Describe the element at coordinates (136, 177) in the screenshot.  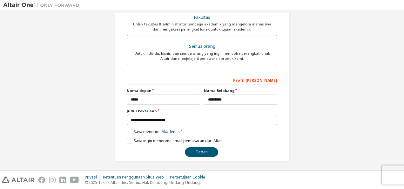
I see `div: Ketentuan Penggunaan Situs Web` at that location.